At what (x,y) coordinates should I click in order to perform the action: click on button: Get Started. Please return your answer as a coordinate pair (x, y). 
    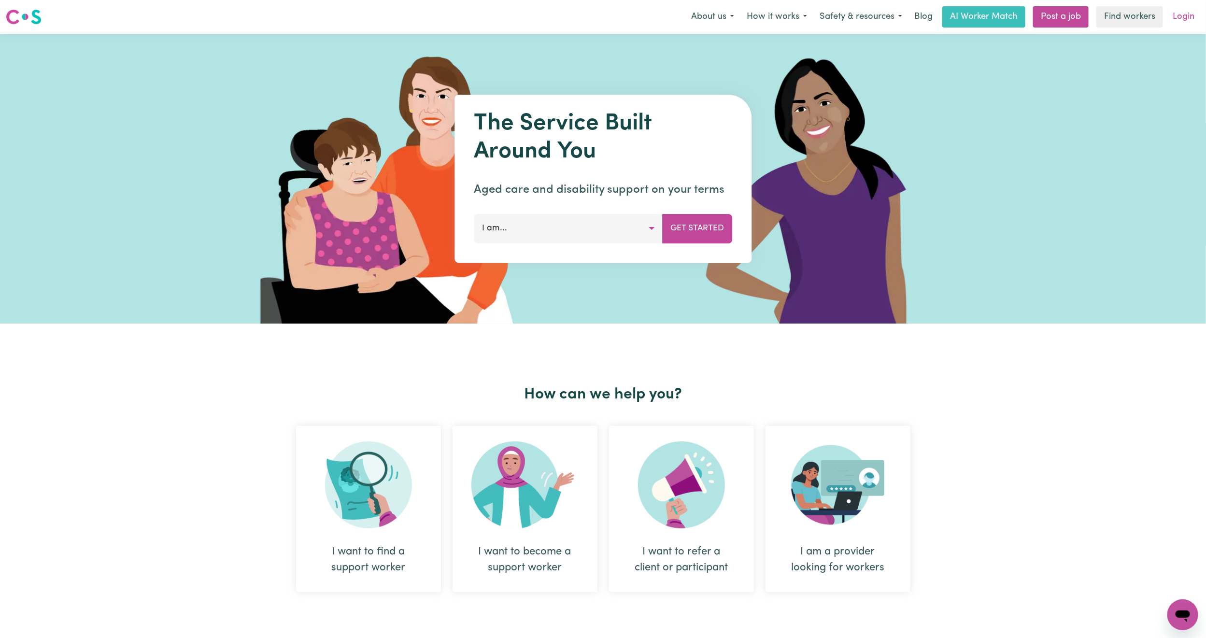
    Looking at the image, I should click on (697, 229).